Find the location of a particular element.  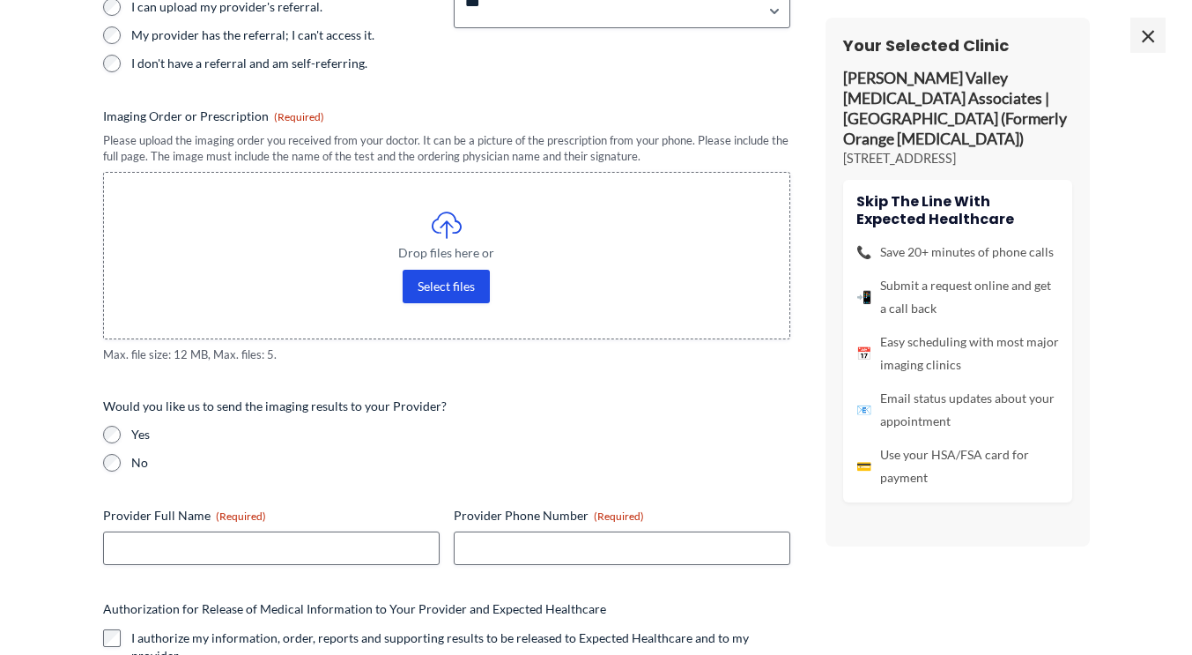

label: Yes is located at coordinates (461, 434).